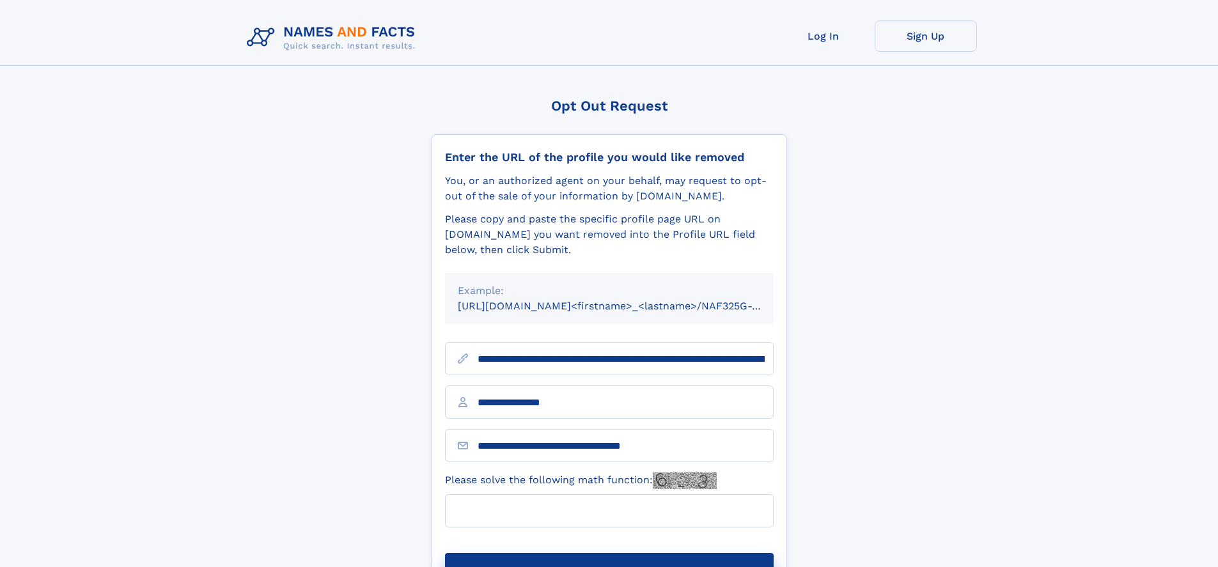 This screenshot has height=567, width=1218. What do you see at coordinates (610, 106) in the screenshot?
I see `div: Opt Out Request` at bounding box center [610, 106].